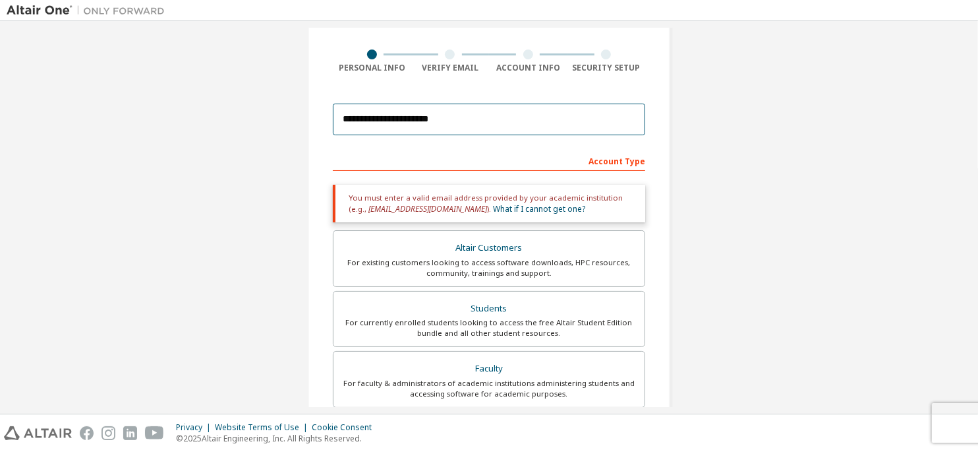 This screenshot has width=978, height=452. What do you see at coordinates (489, 203) in the screenshot?
I see `div: You must enter a valid email address provided by your academic institution (e.g., ).` at bounding box center [489, 203].